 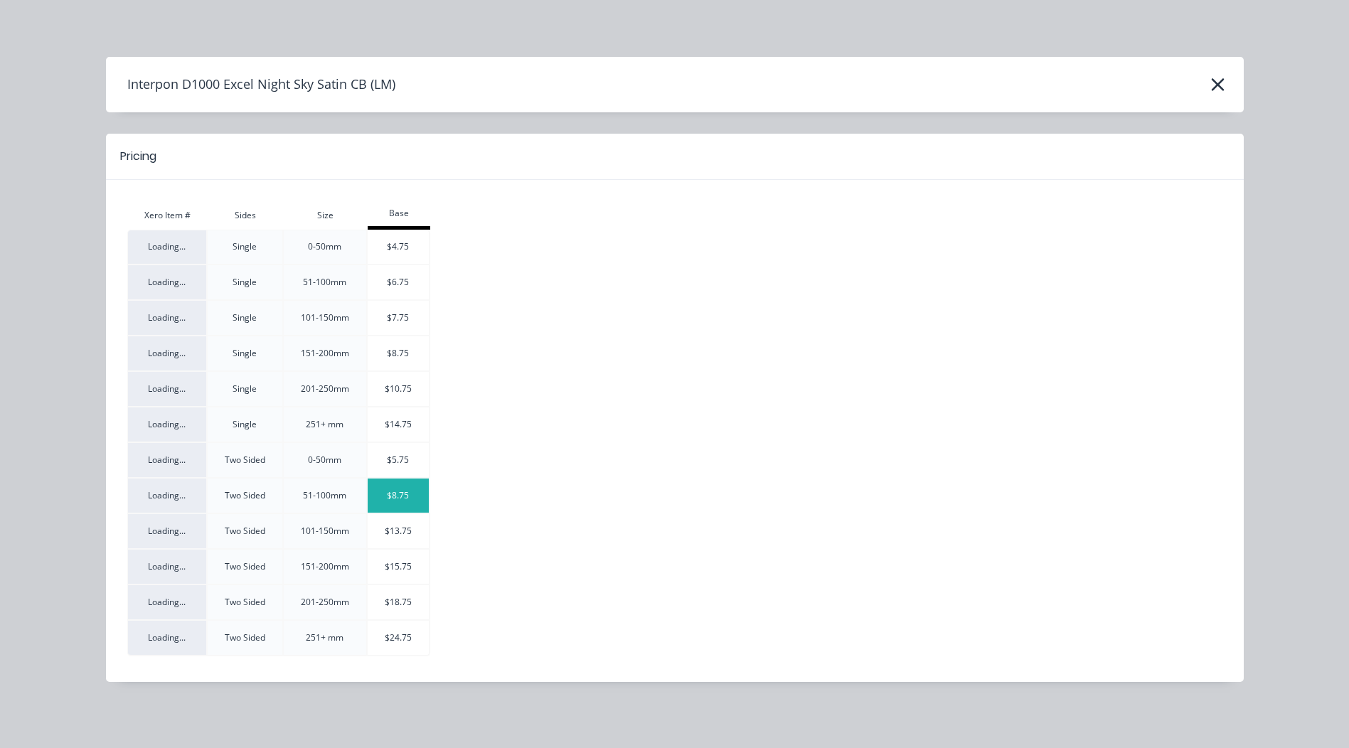 I want to click on div: Xero Item #, so click(x=167, y=216).